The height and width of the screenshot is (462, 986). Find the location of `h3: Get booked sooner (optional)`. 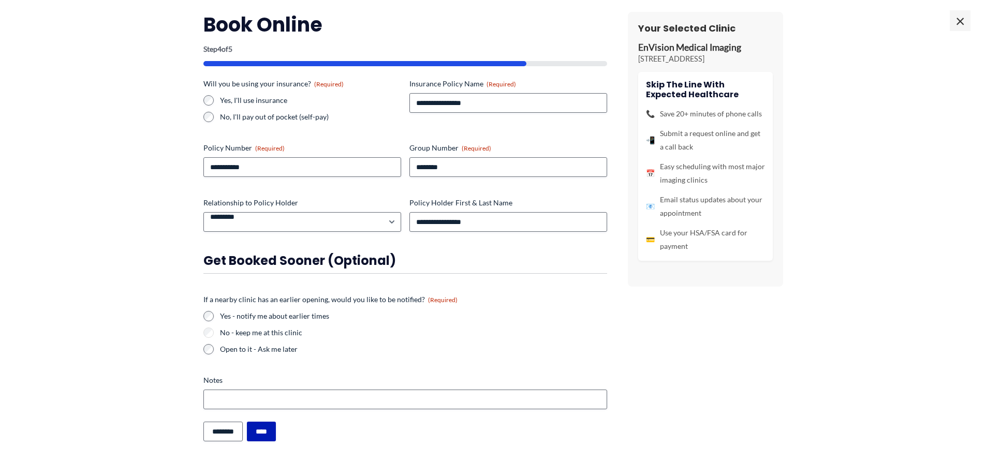

h3: Get booked sooner (optional) is located at coordinates (405, 260).